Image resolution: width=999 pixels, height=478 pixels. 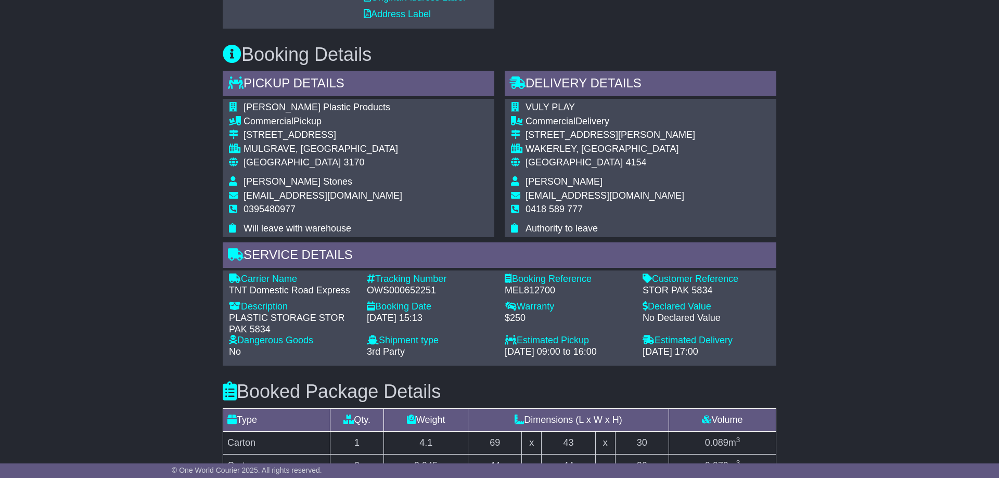 I want to click on div: Service Details, so click(x=500, y=257).